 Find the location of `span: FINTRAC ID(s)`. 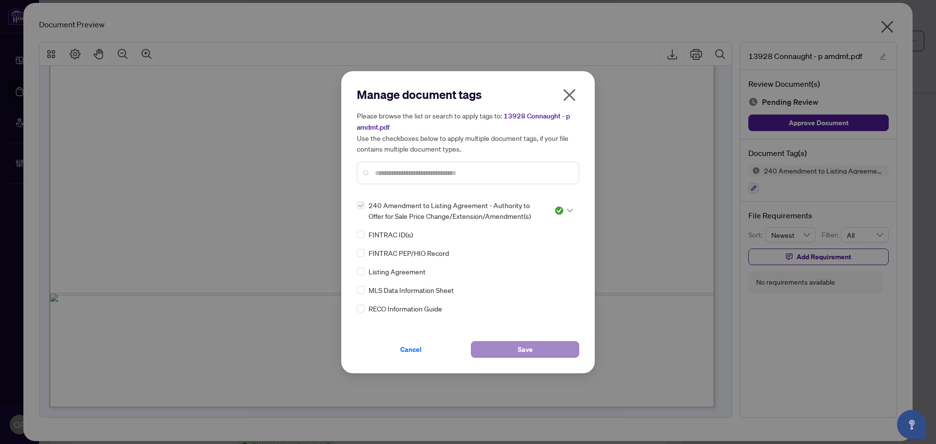

span: FINTRAC ID(s) is located at coordinates (391, 235).